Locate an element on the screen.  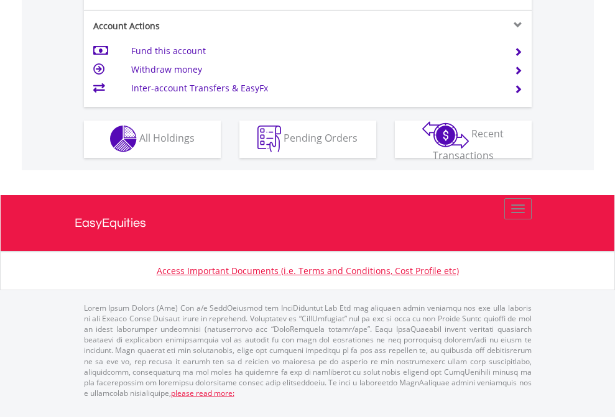
span: All Holdings is located at coordinates (167, 138).